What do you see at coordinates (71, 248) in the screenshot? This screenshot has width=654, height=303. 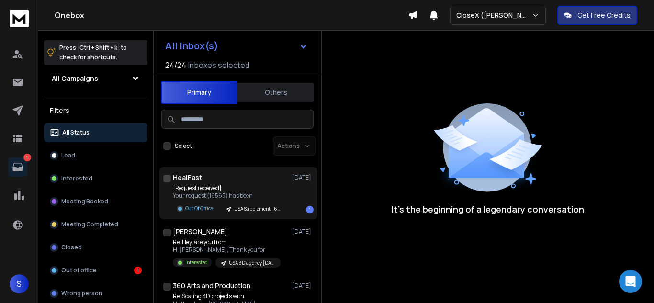 I see `p: Closed` at bounding box center [71, 248].